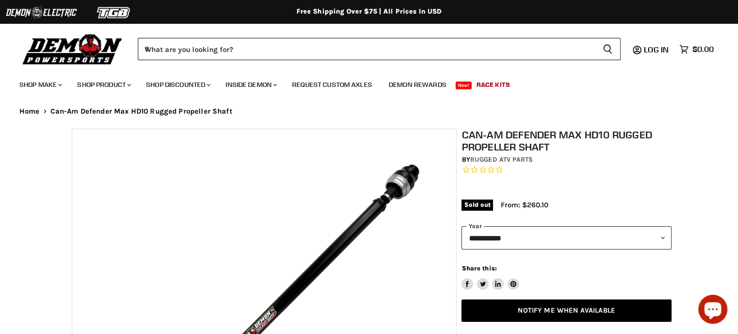  Describe the element at coordinates (477, 205) in the screenshot. I see `span: Sold out` at that location.